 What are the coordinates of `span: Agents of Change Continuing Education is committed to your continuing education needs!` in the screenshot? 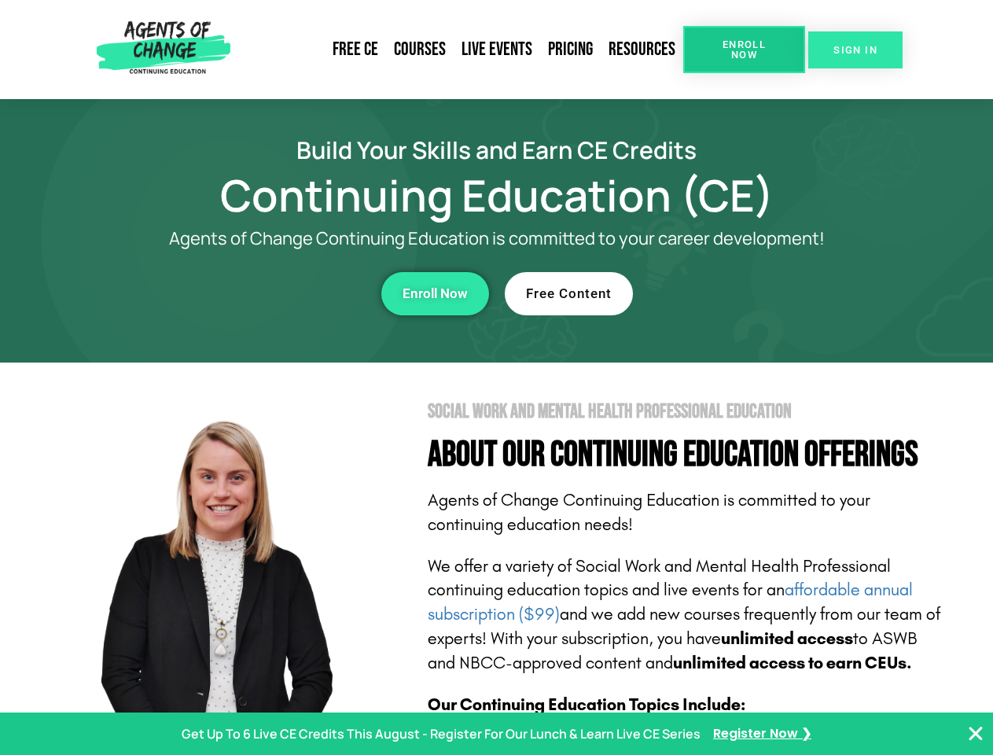 It's located at (649, 512).